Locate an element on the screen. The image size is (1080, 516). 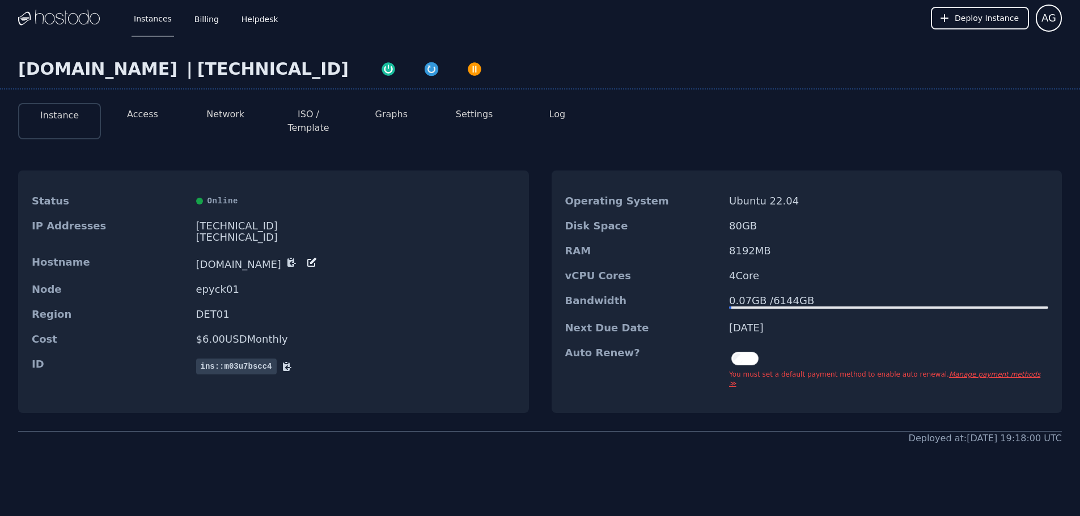
dt: Disk Space is located at coordinates (643, 226).